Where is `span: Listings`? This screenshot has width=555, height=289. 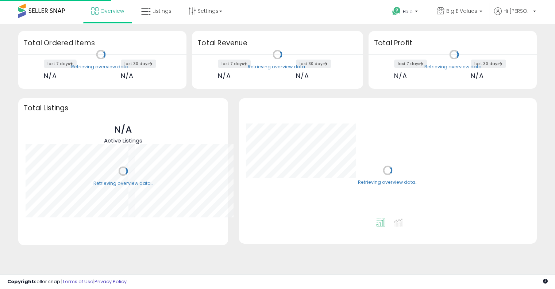 span: Listings is located at coordinates (162, 11).